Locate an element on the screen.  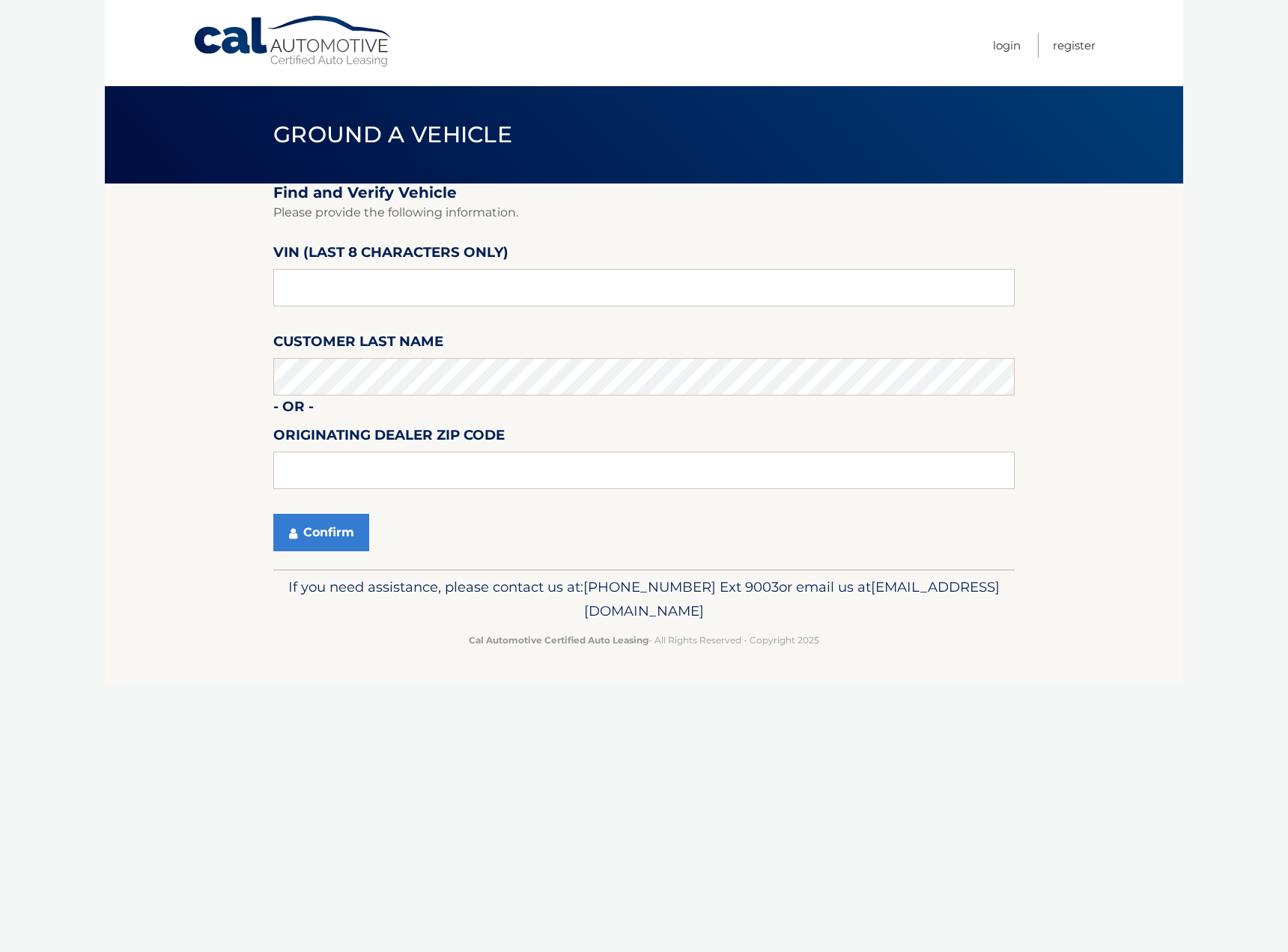
a: Login is located at coordinates (1006, 45).